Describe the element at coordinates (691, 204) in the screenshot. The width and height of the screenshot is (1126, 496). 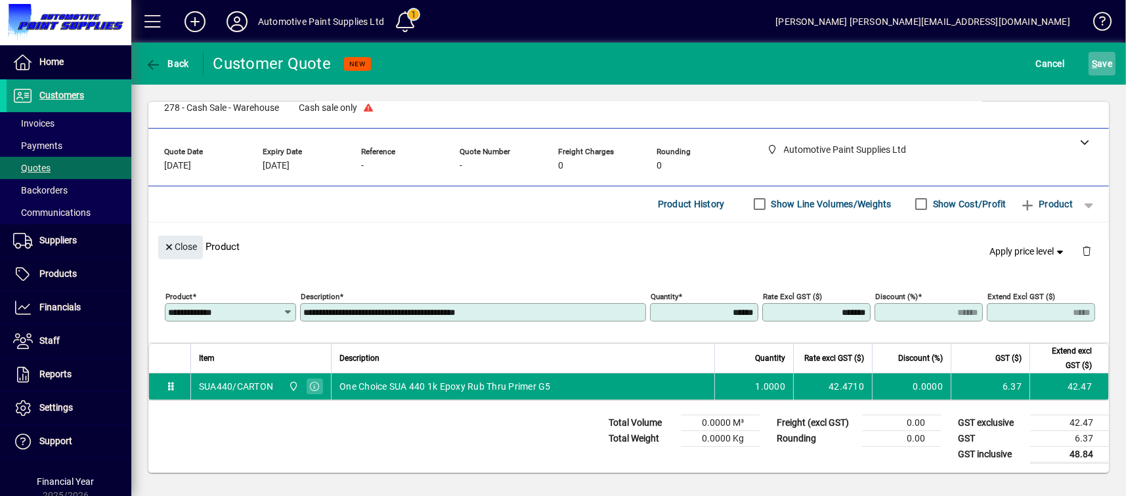
I see `button: Product History` at that location.